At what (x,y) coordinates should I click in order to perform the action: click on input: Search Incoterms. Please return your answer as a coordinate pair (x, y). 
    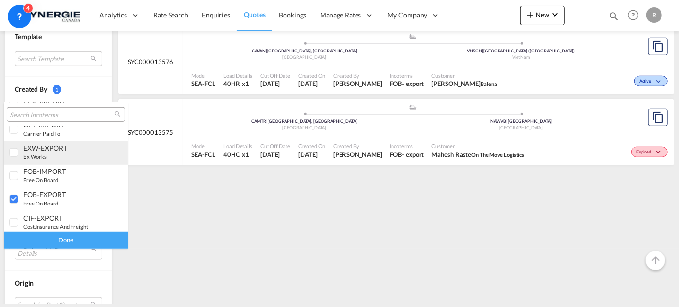
    Looking at the image, I should click on (62, 115).